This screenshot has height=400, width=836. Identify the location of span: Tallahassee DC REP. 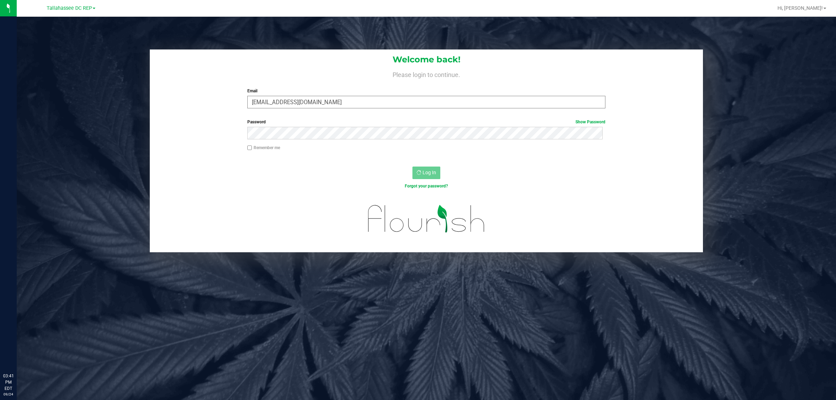
(69, 8).